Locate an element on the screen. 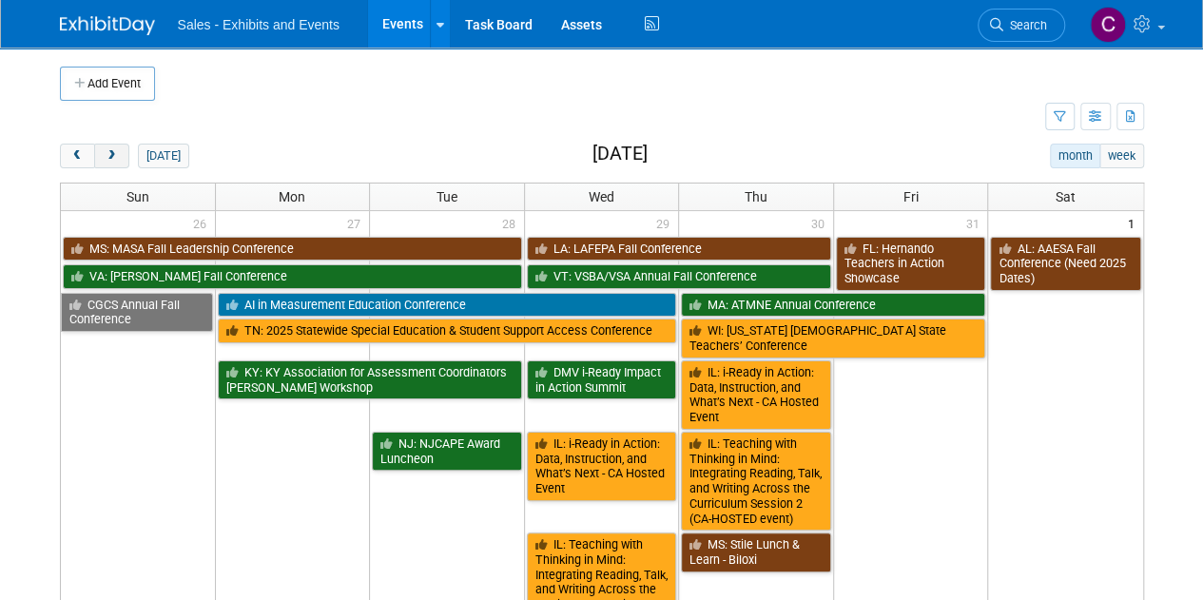 The width and height of the screenshot is (1203, 600). span: 27 is located at coordinates (357, 223).